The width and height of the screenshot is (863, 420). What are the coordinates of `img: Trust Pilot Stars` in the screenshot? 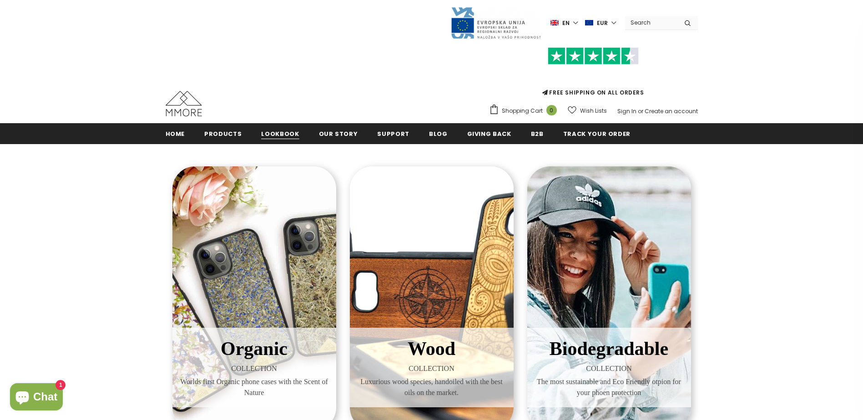 It's located at (593, 56).